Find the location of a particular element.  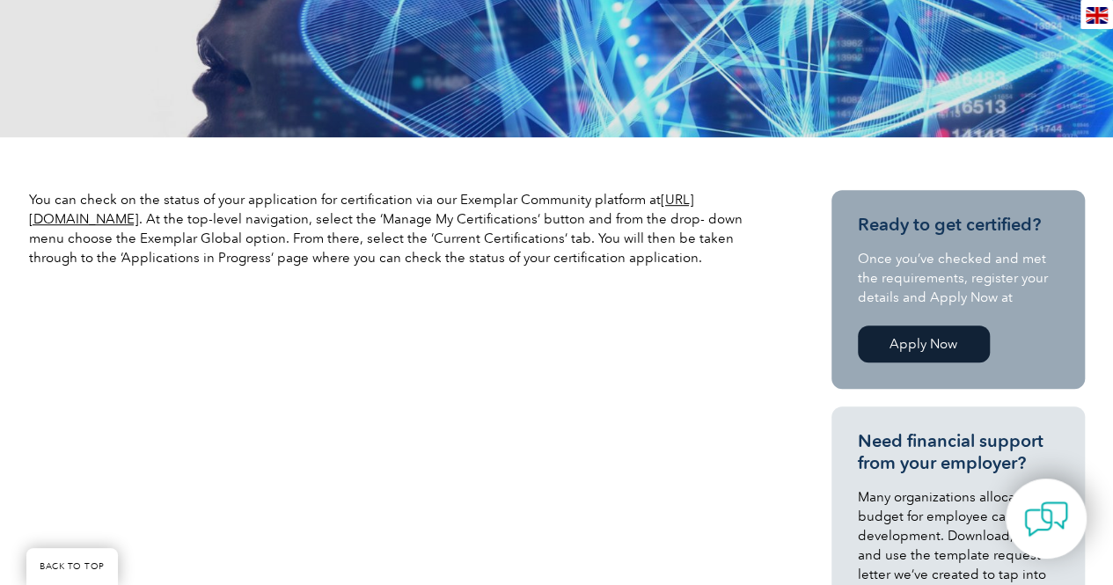

h3: Need financial support from your employer? is located at coordinates (958, 452).